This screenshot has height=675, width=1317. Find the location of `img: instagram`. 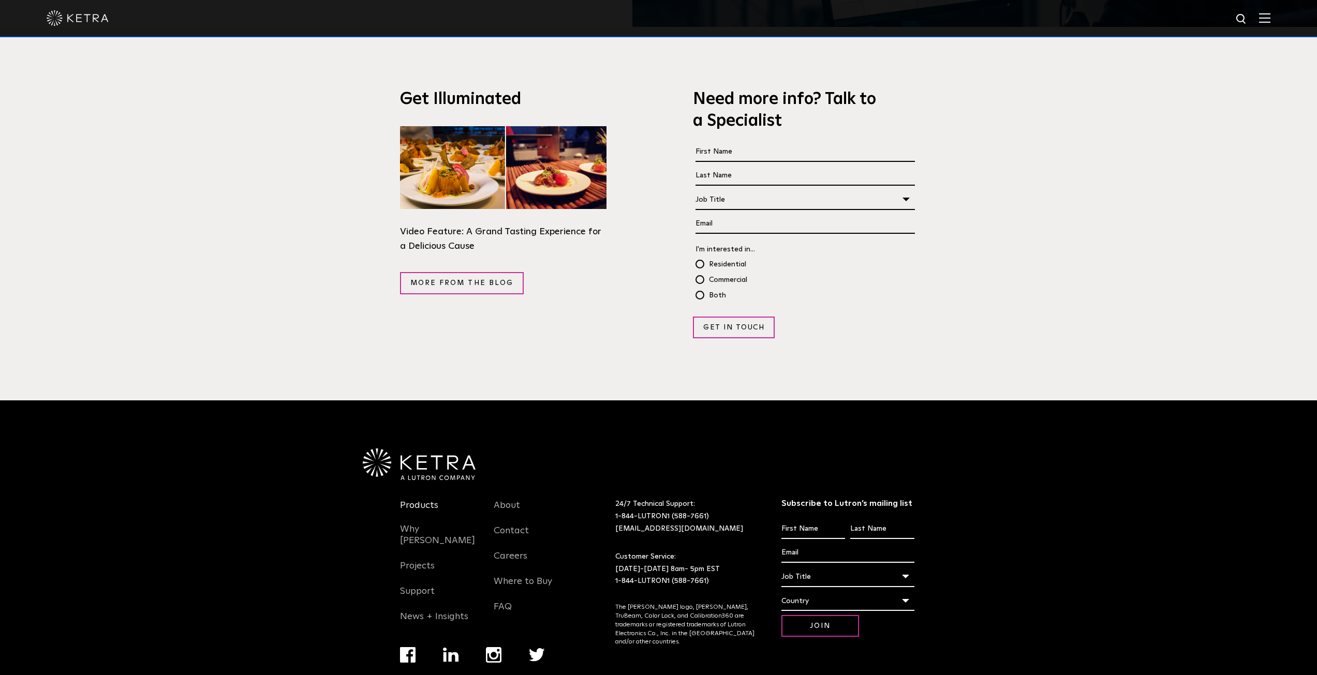

img: instagram is located at coordinates (494, 655).